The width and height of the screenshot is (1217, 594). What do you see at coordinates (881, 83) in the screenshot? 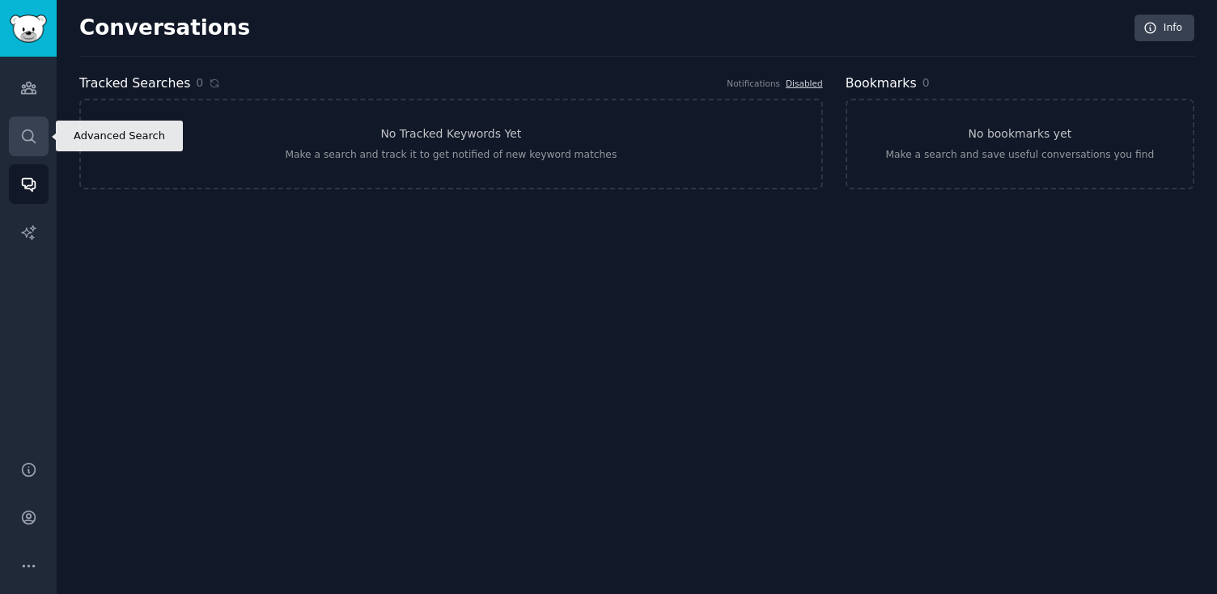
I see `h2: Bookmarks` at bounding box center [881, 83].